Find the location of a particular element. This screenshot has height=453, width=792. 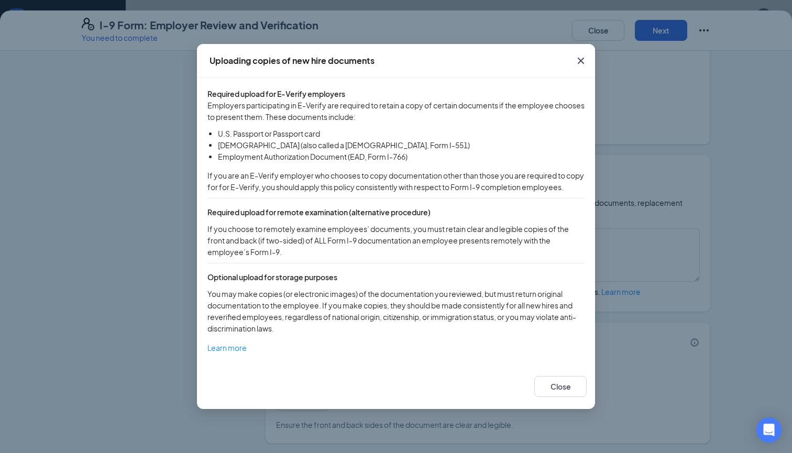

span: Employers participating in E-Verify are required to retain a copy of certain documents if the emp... is located at coordinates (396, 111).